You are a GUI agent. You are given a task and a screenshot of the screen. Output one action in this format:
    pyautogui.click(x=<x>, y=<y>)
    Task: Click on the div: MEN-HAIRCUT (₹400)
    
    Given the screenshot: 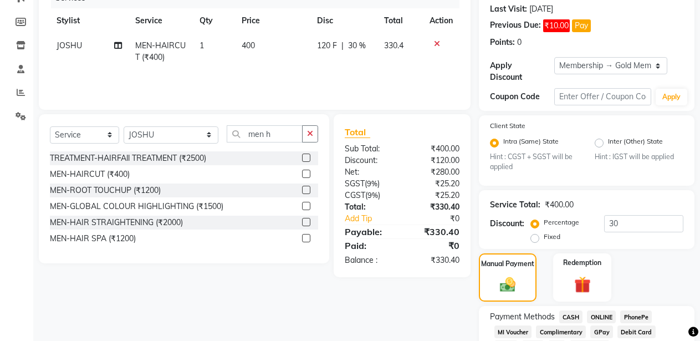 What is the action you would take?
    pyautogui.click(x=90, y=174)
    